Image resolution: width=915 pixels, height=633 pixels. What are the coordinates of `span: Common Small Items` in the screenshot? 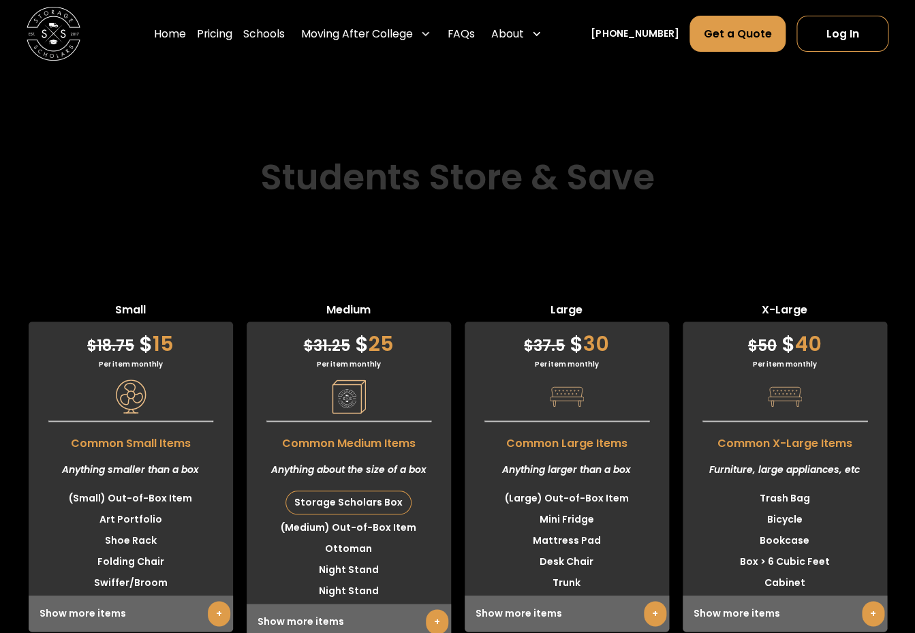 It's located at (131, 440).